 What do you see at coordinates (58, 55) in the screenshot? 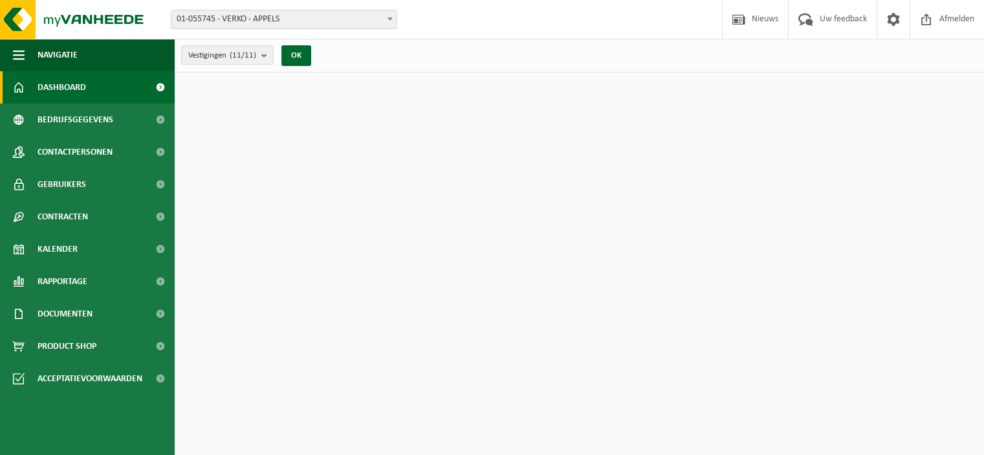
I see `span: Navigatie` at bounding box center [58, 55].